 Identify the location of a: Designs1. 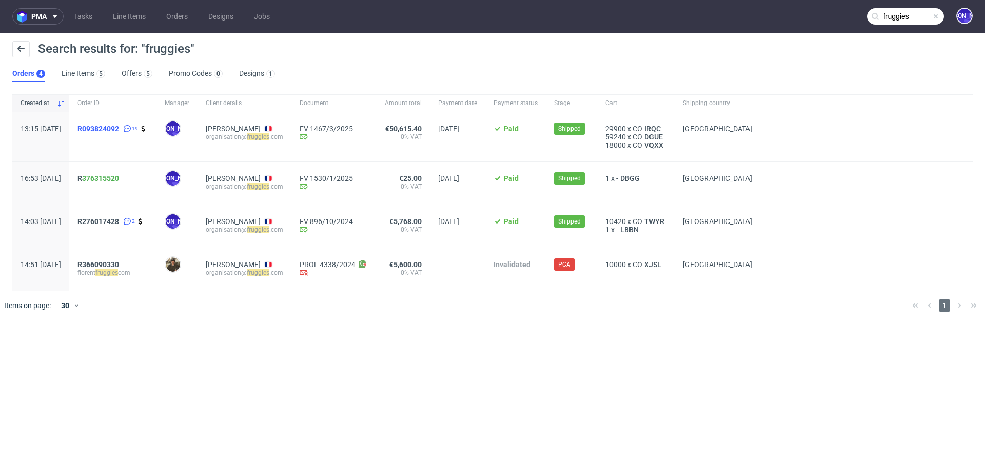
(257, 74).